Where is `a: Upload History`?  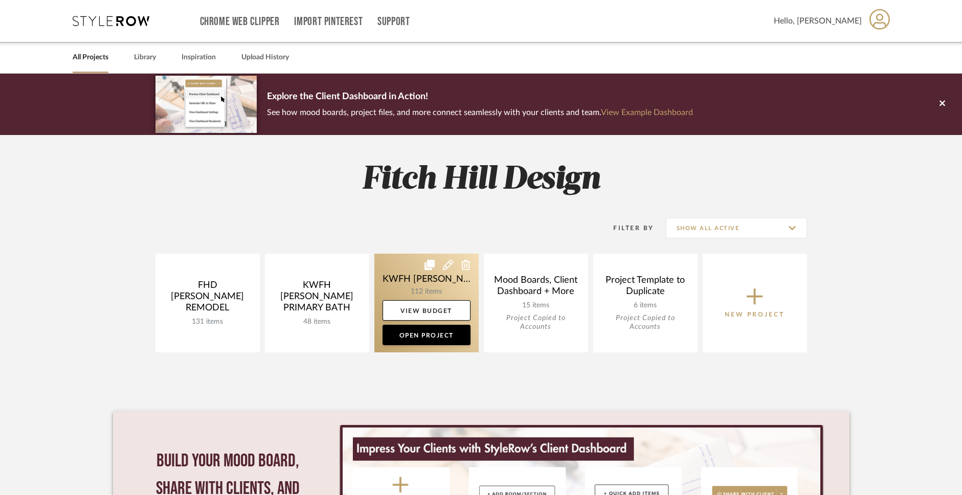 a: Upload History is located at coordinates (265, 57).